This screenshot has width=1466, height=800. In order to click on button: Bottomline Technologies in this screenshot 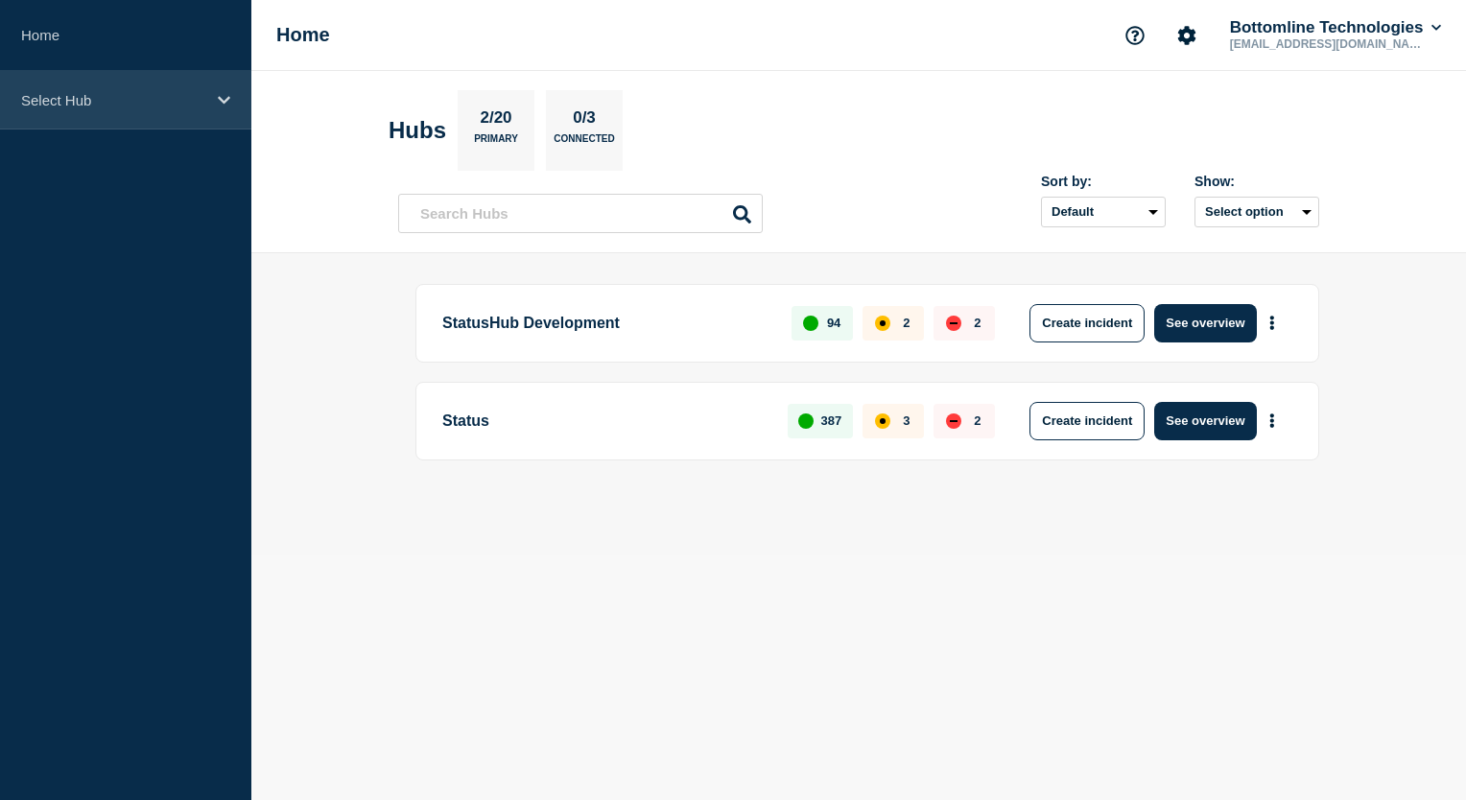, I will do `click(1336, 28)`.